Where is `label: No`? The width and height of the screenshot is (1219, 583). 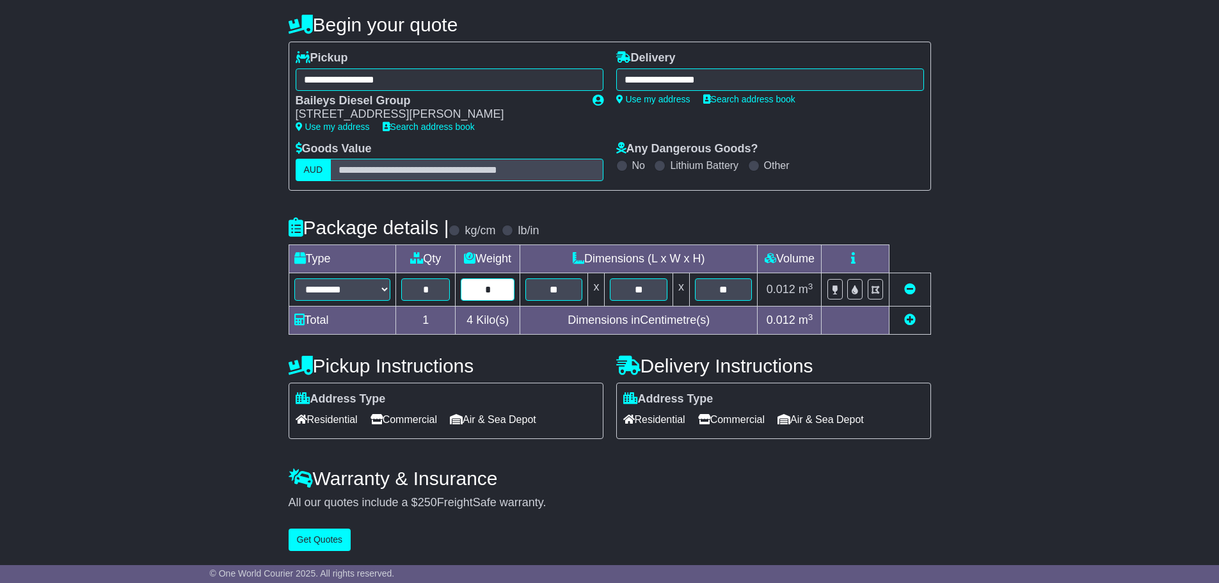
label: No is located at coordinates (639, 165).